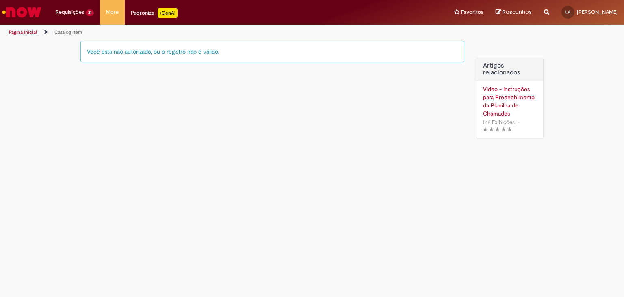 This screenshot has height=297, width=624. What do you see at coordinates (23, 32) in the screenshot?
I see `a: Página inicial` at bounding box center [23, 32].